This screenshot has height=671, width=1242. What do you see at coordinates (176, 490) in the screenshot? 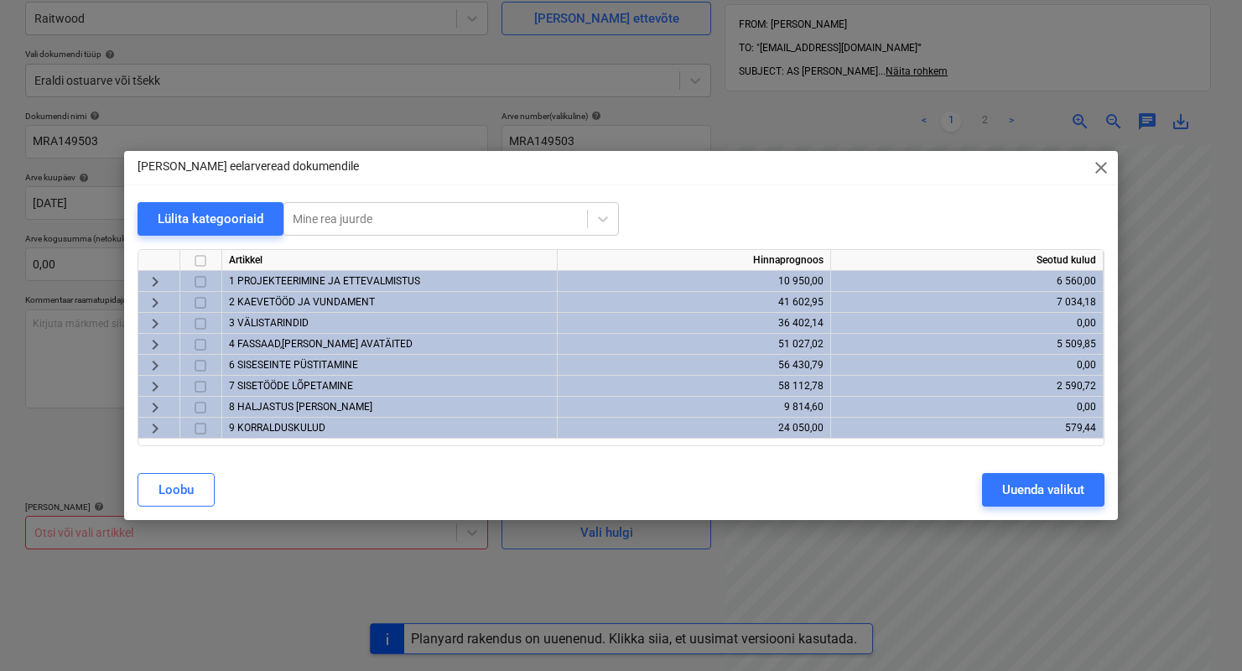
I see `button: Loobu` at bounding box center [176, 490].